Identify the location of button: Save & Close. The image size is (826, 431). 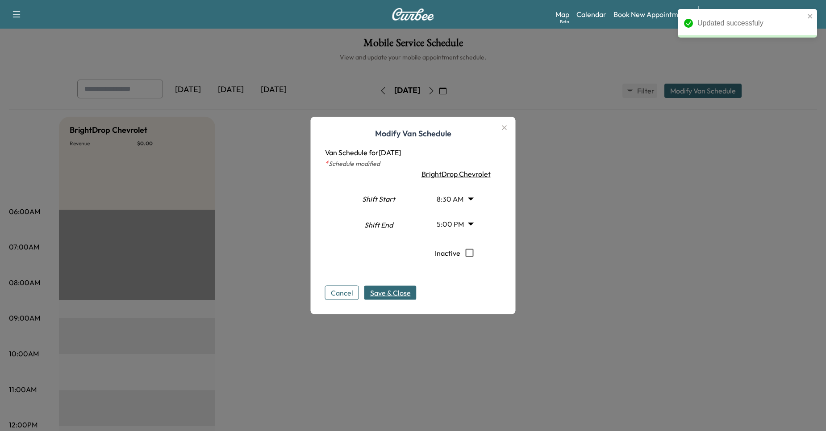
(390, 293).